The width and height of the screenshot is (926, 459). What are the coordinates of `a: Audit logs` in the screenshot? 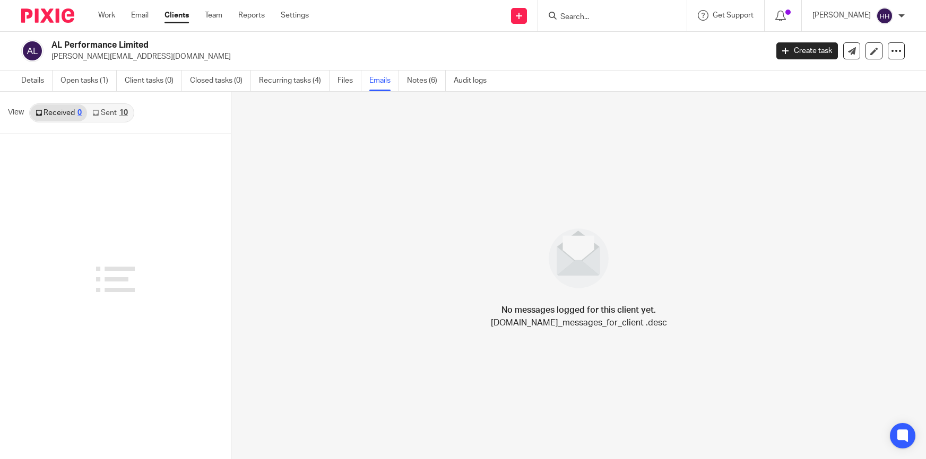 It's located at (474, 81).